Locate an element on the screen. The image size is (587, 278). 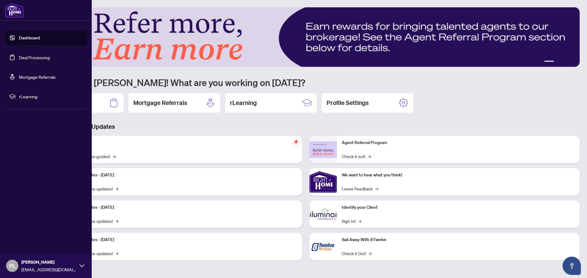
img: logo is located at coordinates (14, 10).